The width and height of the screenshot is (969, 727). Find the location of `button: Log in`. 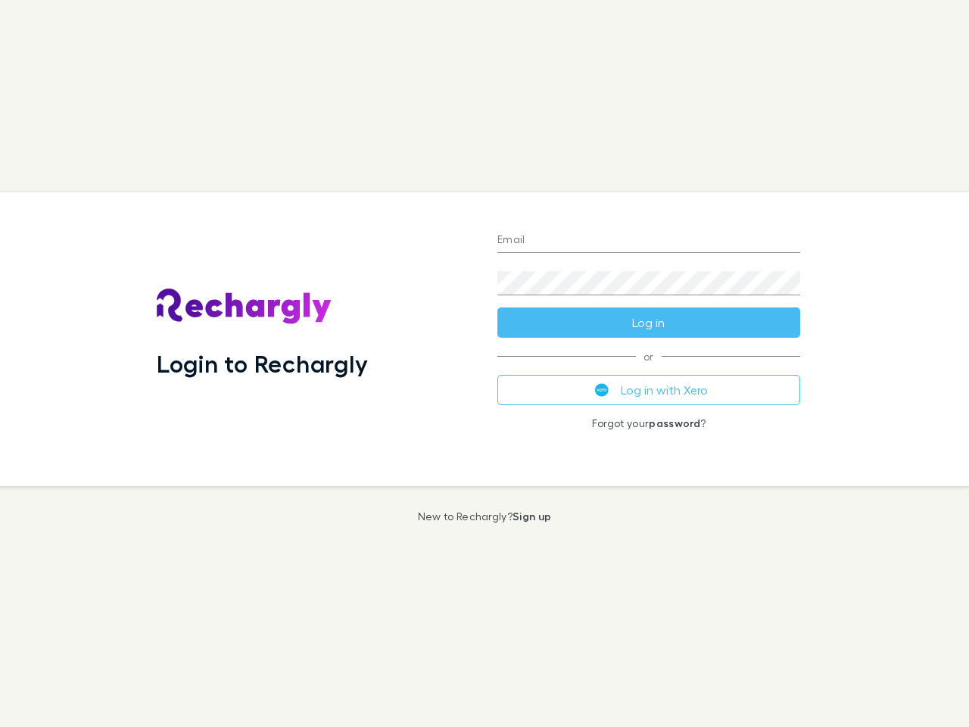

button: Log in is located at coordinates (649, 322).